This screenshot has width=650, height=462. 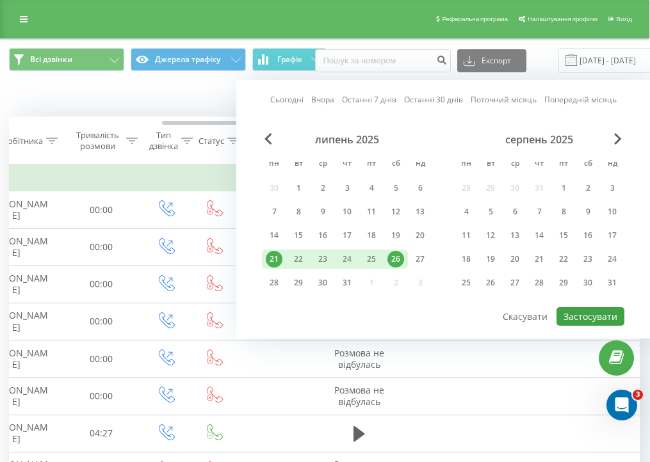 I want to click on a: Поточний місяць, so click(x=503, y=99).